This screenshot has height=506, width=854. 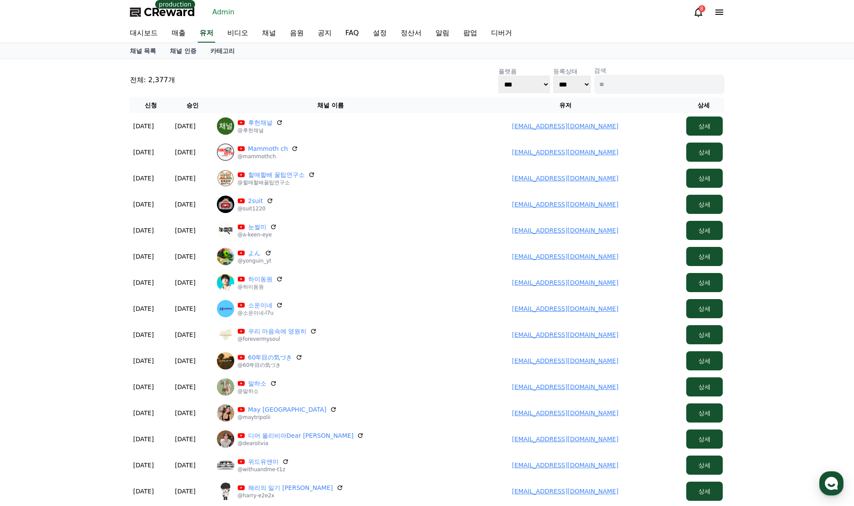 I want to click on img: 소운이네, so click(x=226, y=309).